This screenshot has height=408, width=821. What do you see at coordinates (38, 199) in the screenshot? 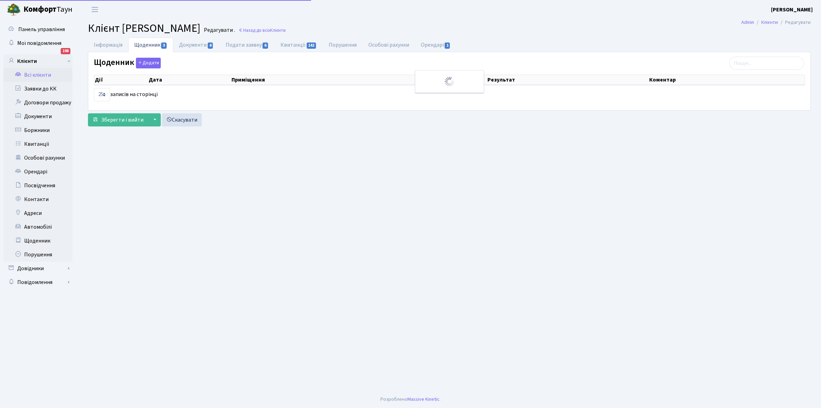
I see `a: Контакти` at bounding box center [38, 199].